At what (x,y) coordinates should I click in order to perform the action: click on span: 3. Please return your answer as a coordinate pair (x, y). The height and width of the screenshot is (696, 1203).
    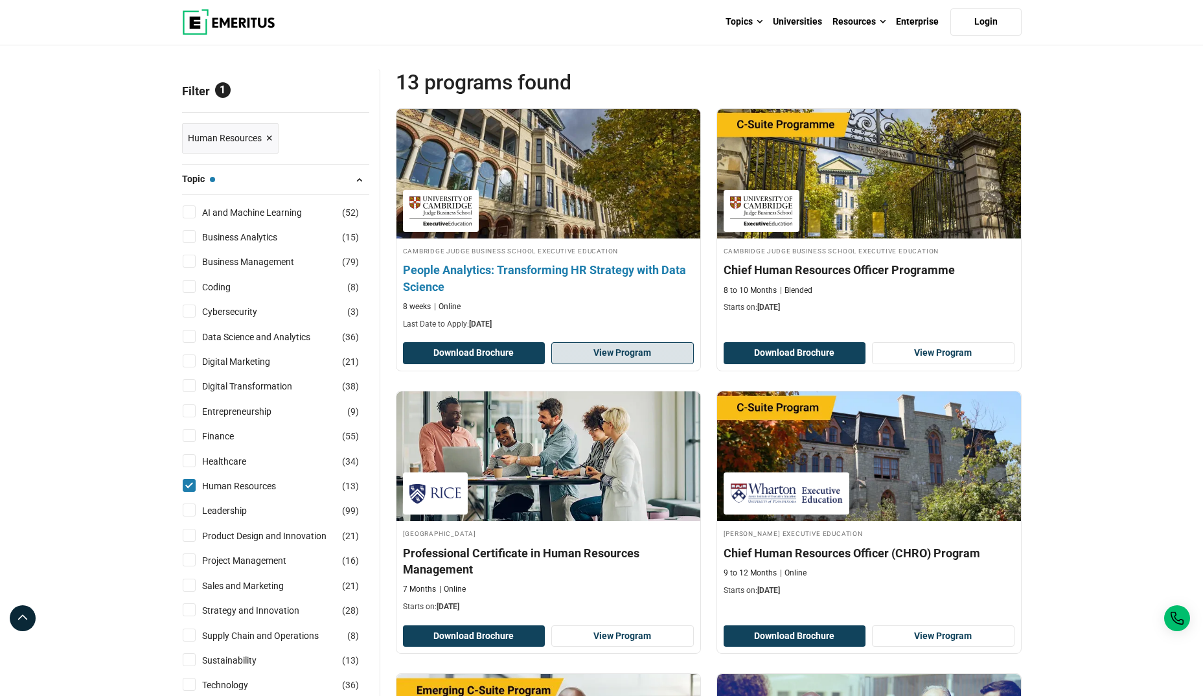
    Looking at the image, I should click on (353, 312).